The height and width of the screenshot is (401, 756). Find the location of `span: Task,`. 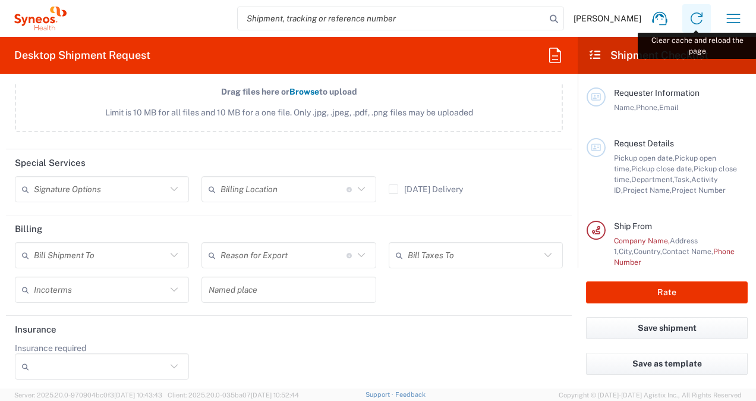

span: Task, is located at coordinates (683, 179).